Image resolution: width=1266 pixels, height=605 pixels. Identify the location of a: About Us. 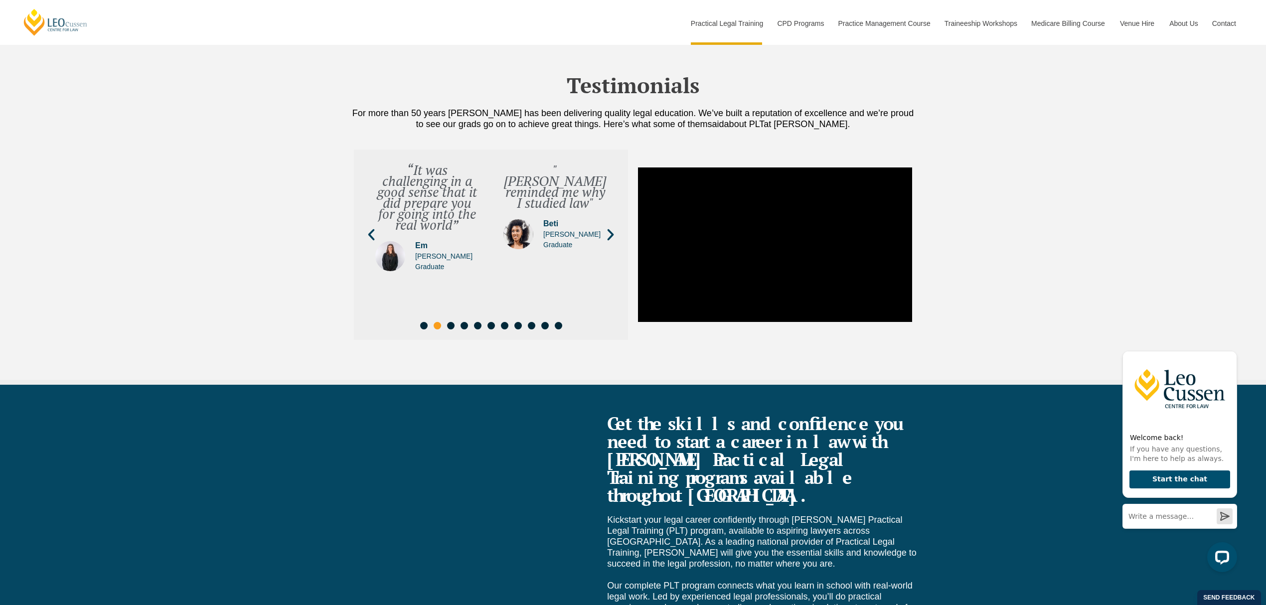
(1183, 23).